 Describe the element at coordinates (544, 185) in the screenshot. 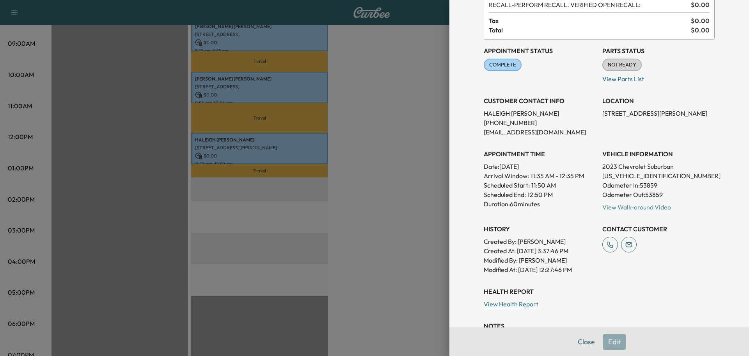

I see `p: 11:50 AM` at that location.